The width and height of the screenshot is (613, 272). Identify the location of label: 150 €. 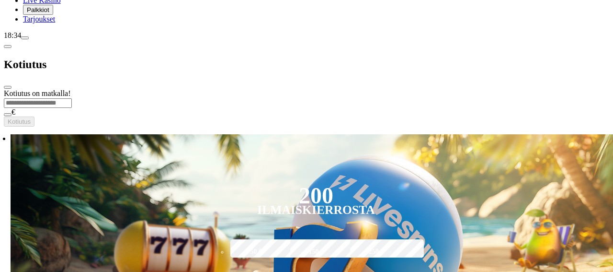
(316, 252).